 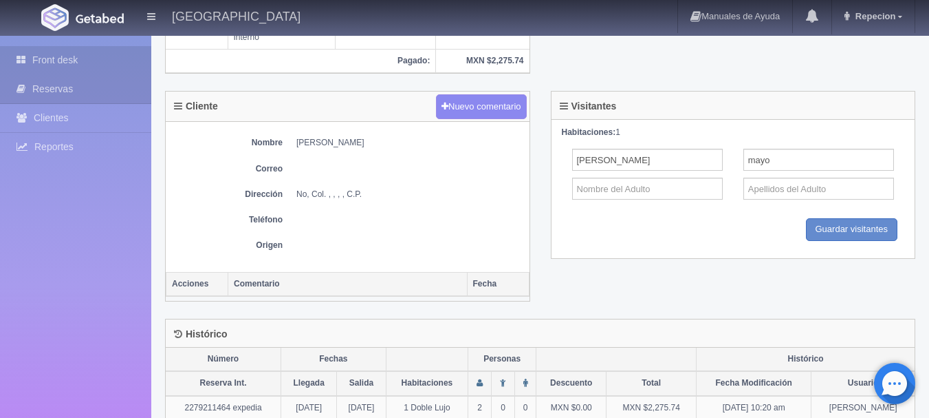 I want to click on dt: Dirección, so click(x=228, y=194).